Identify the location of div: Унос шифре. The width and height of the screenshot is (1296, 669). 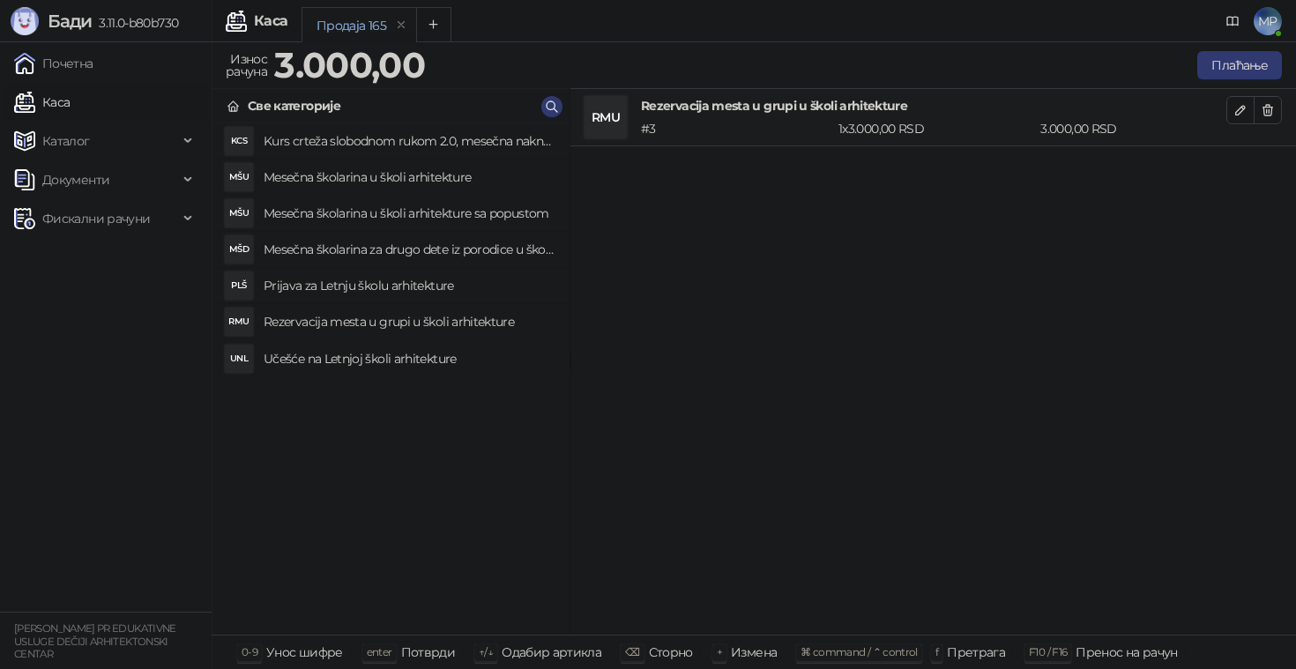
(304, 653).